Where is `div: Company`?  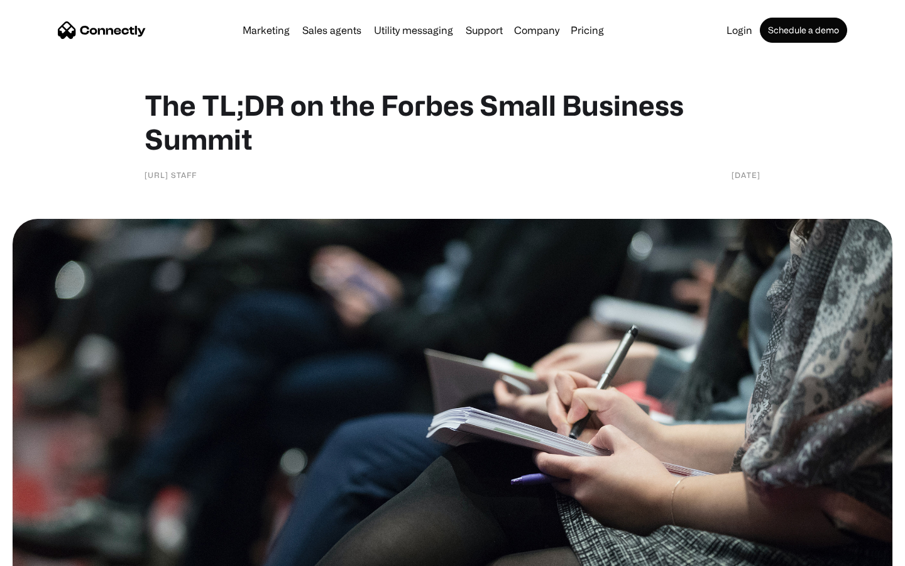 div: Company is located at coordinates (537, 30).